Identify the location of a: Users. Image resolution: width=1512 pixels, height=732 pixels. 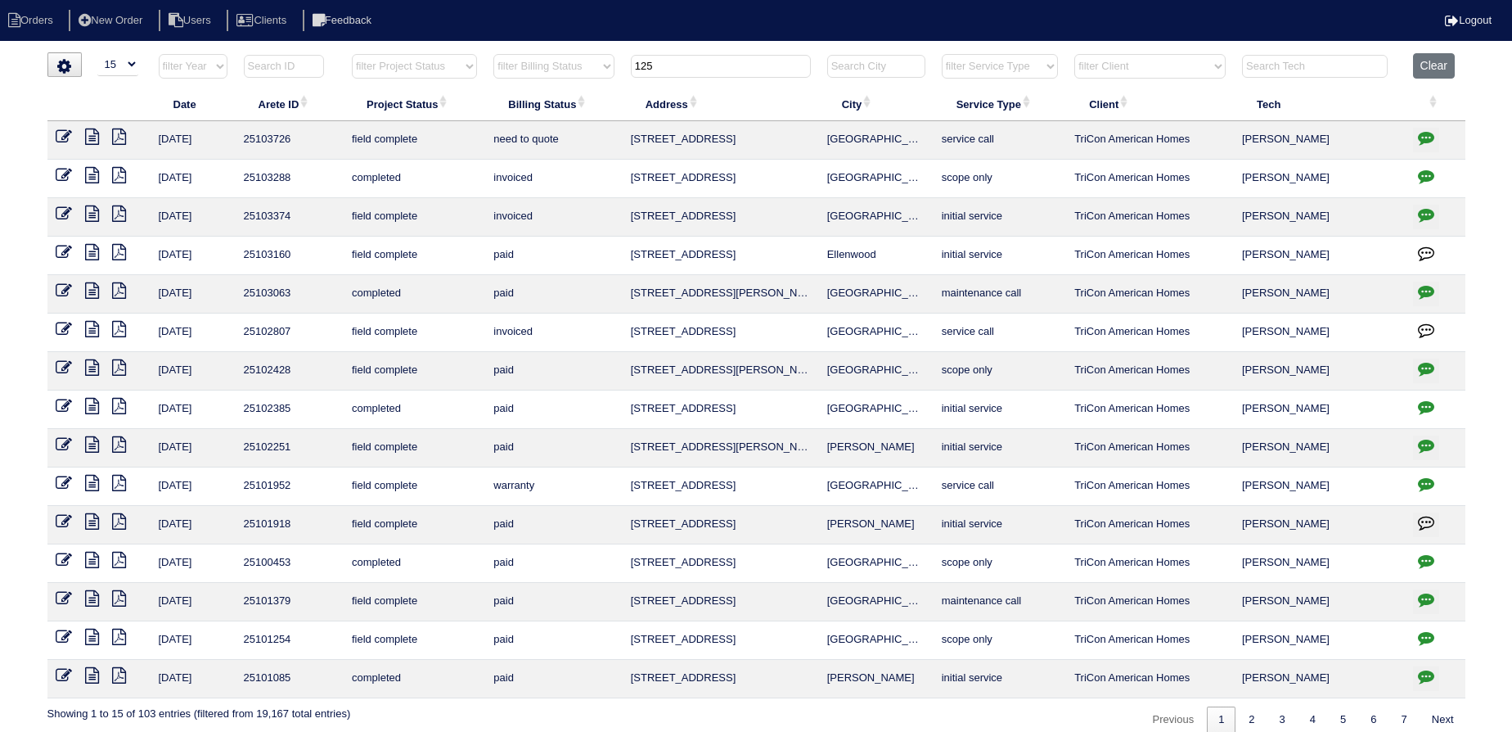
(191, 20).